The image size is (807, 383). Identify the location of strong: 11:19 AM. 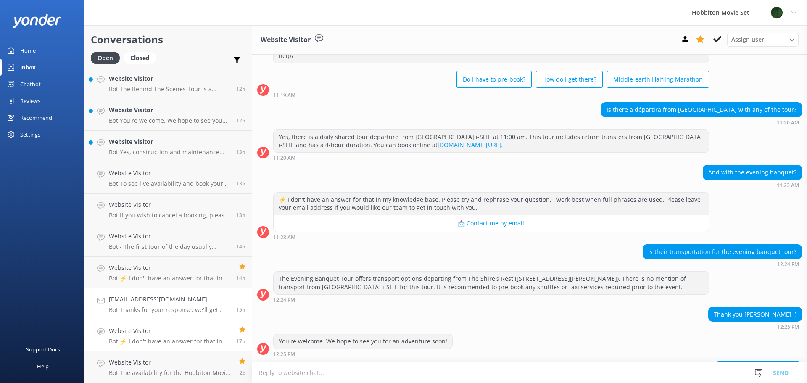
(284, 95).